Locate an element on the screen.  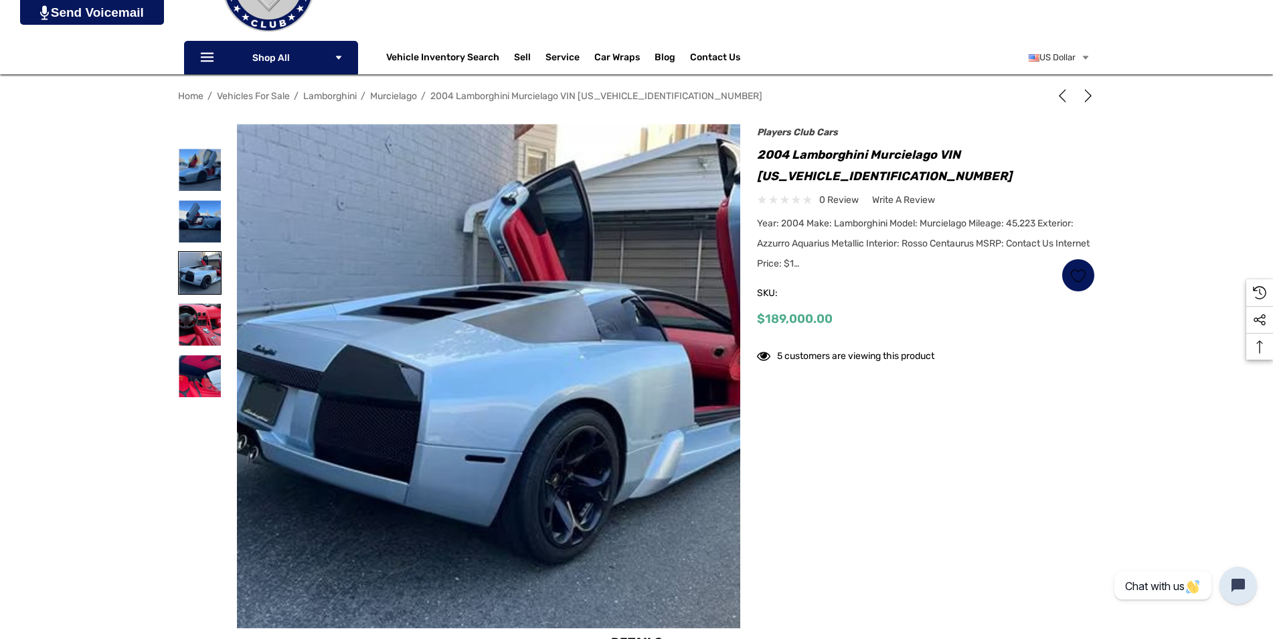
a: Sell is located at coordinates (529, 58).